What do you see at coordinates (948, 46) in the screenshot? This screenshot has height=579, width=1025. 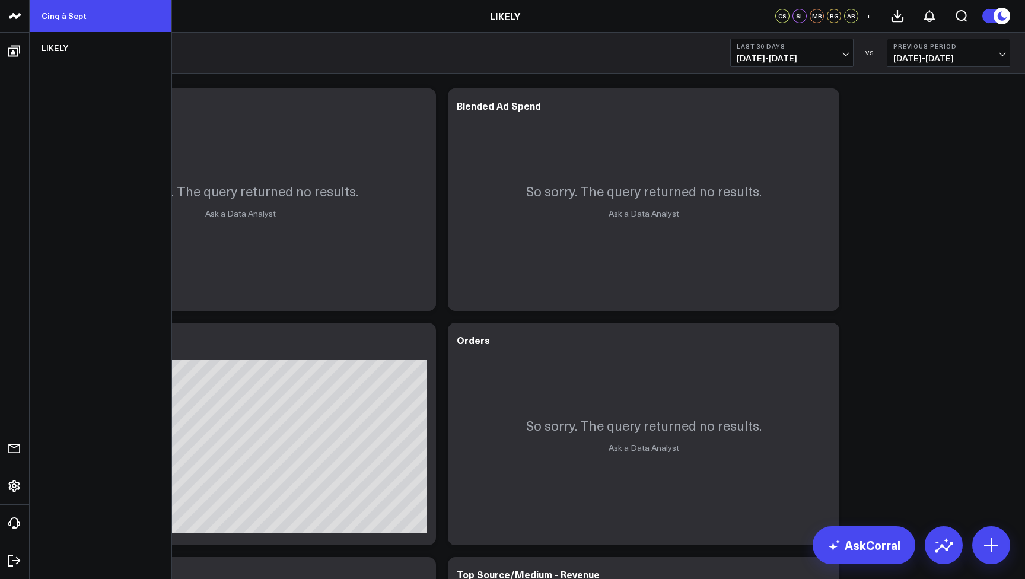 I see `b: Previous Period` at bounding box center [948, 46].